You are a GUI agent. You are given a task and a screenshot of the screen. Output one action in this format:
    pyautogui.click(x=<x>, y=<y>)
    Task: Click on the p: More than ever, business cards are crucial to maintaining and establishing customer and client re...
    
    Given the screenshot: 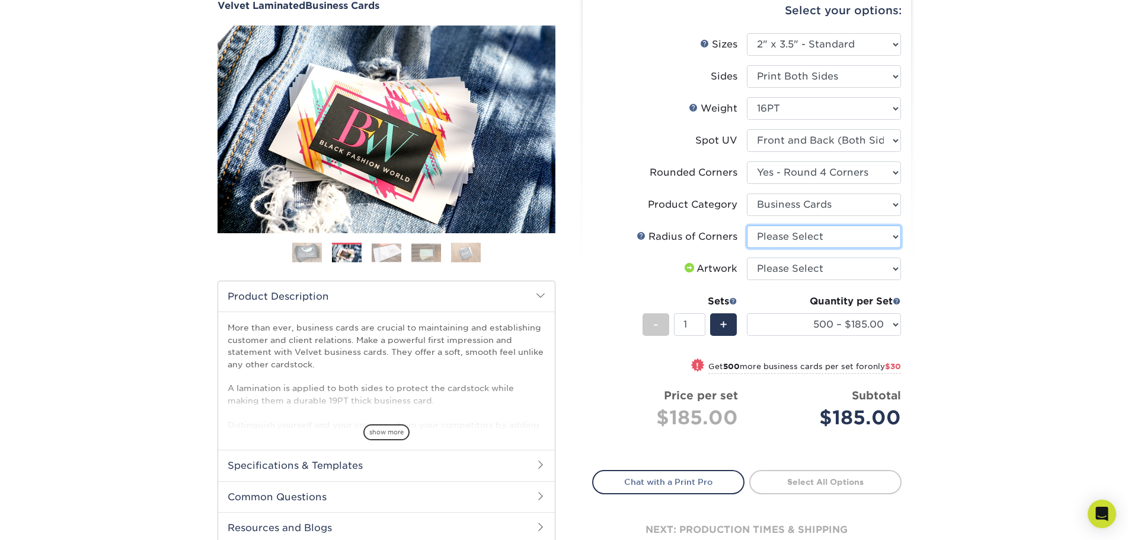 What is the action you would take?
    pyautogui.click(x=387, y=418)
    